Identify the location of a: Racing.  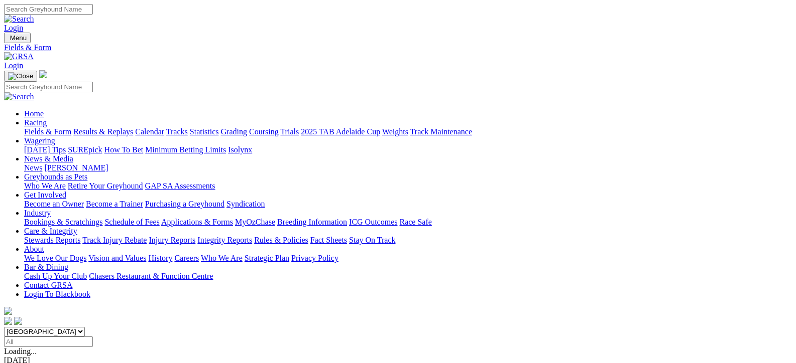
(35, 122).